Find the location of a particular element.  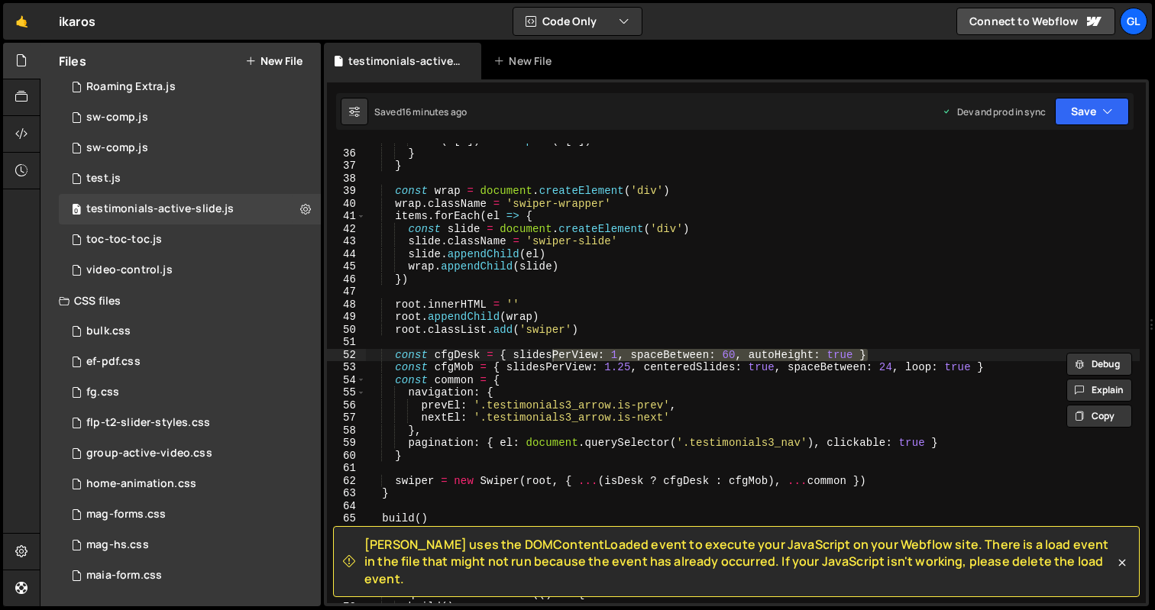

div: ef-pdf.css is located at coordinates (113, 362).